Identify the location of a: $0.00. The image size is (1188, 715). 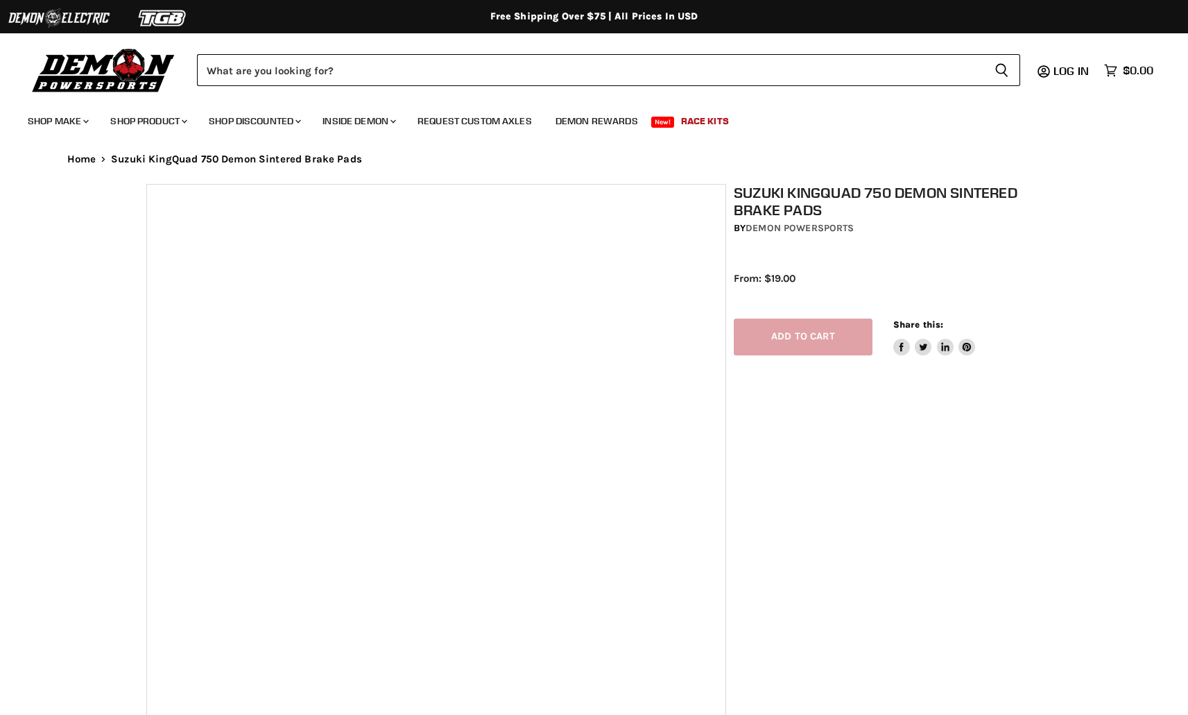
(1129, 70).